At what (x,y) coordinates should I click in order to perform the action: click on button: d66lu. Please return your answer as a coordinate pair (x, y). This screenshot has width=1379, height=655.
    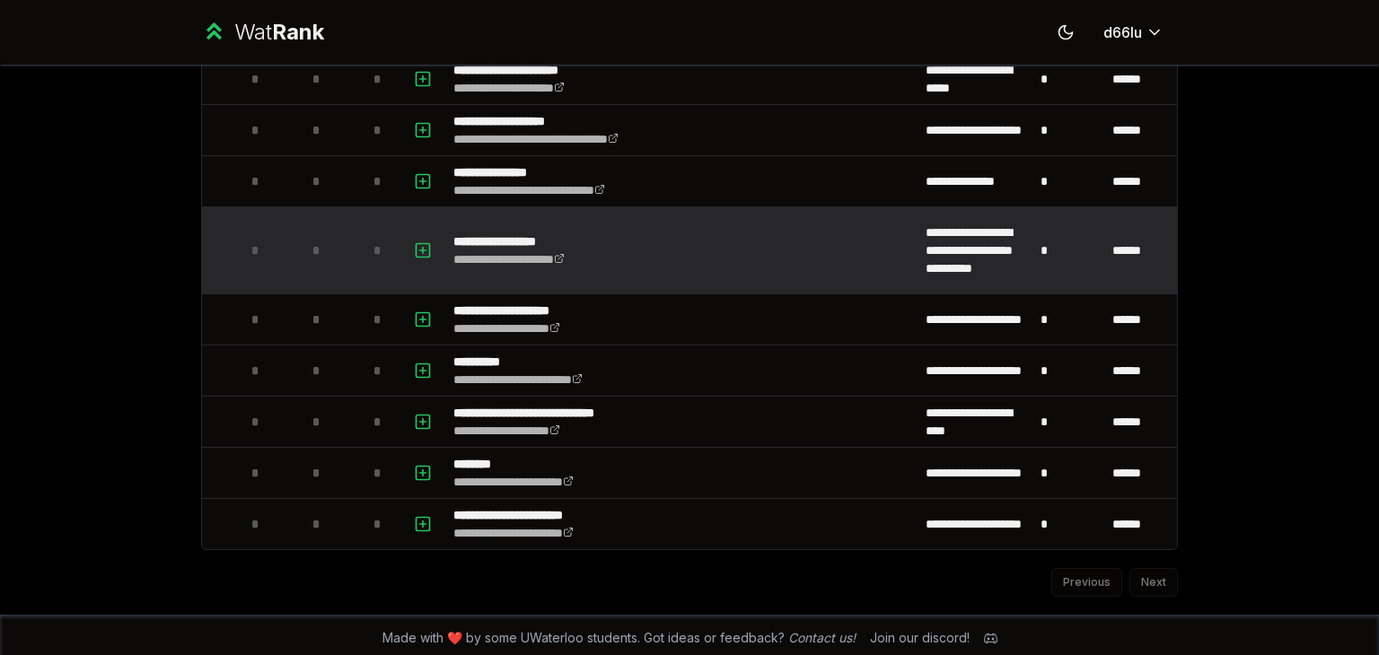
    Looking at the image, I should click on (1133, 32).